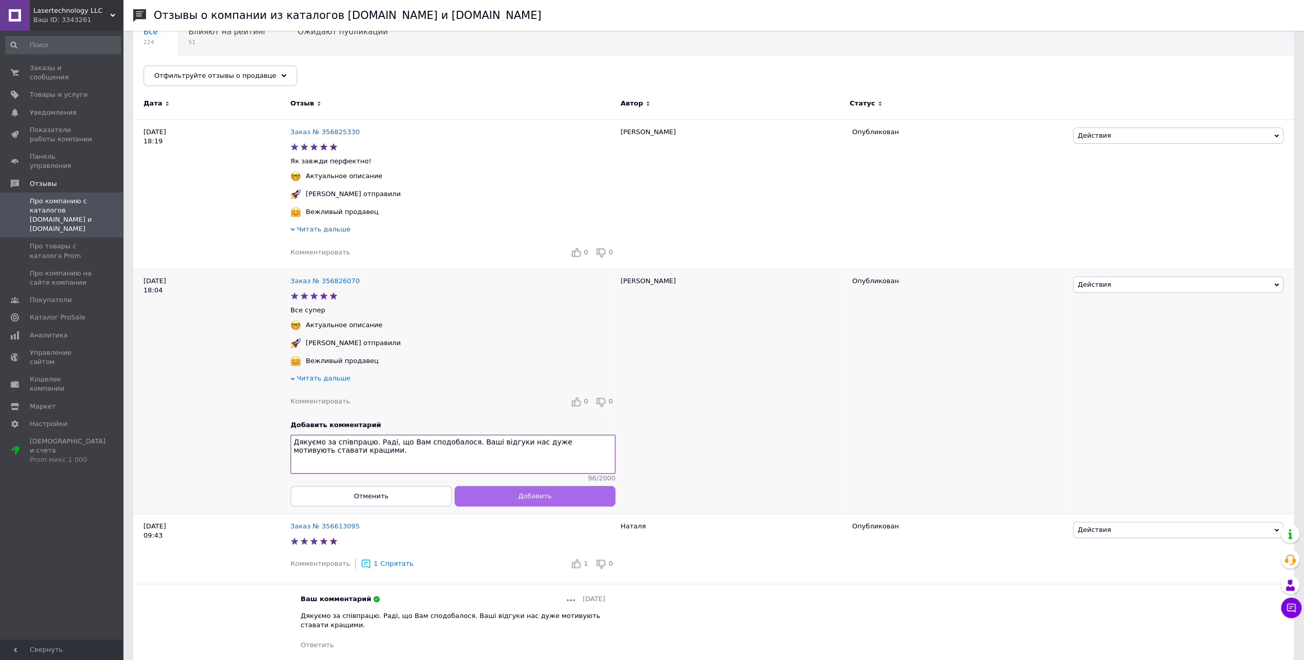  Describe the element at coordinates (63, 45) in the screenshot. I see `input: Поиск` at that location.